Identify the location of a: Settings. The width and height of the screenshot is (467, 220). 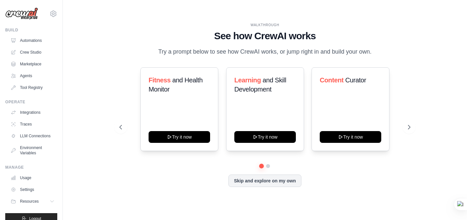
(32, 190).